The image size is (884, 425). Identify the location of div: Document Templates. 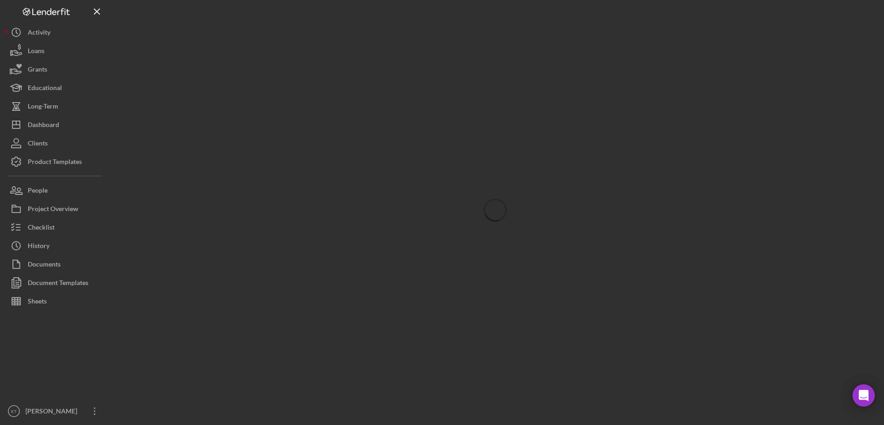
(58, 284).